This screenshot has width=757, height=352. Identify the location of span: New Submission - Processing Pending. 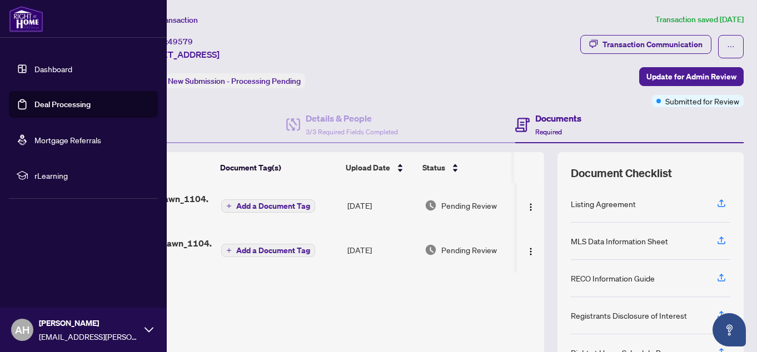
(234, 81).